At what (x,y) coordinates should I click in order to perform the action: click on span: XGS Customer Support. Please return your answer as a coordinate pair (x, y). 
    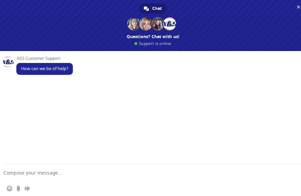
    Looking at the image, I should click on (45, 58).